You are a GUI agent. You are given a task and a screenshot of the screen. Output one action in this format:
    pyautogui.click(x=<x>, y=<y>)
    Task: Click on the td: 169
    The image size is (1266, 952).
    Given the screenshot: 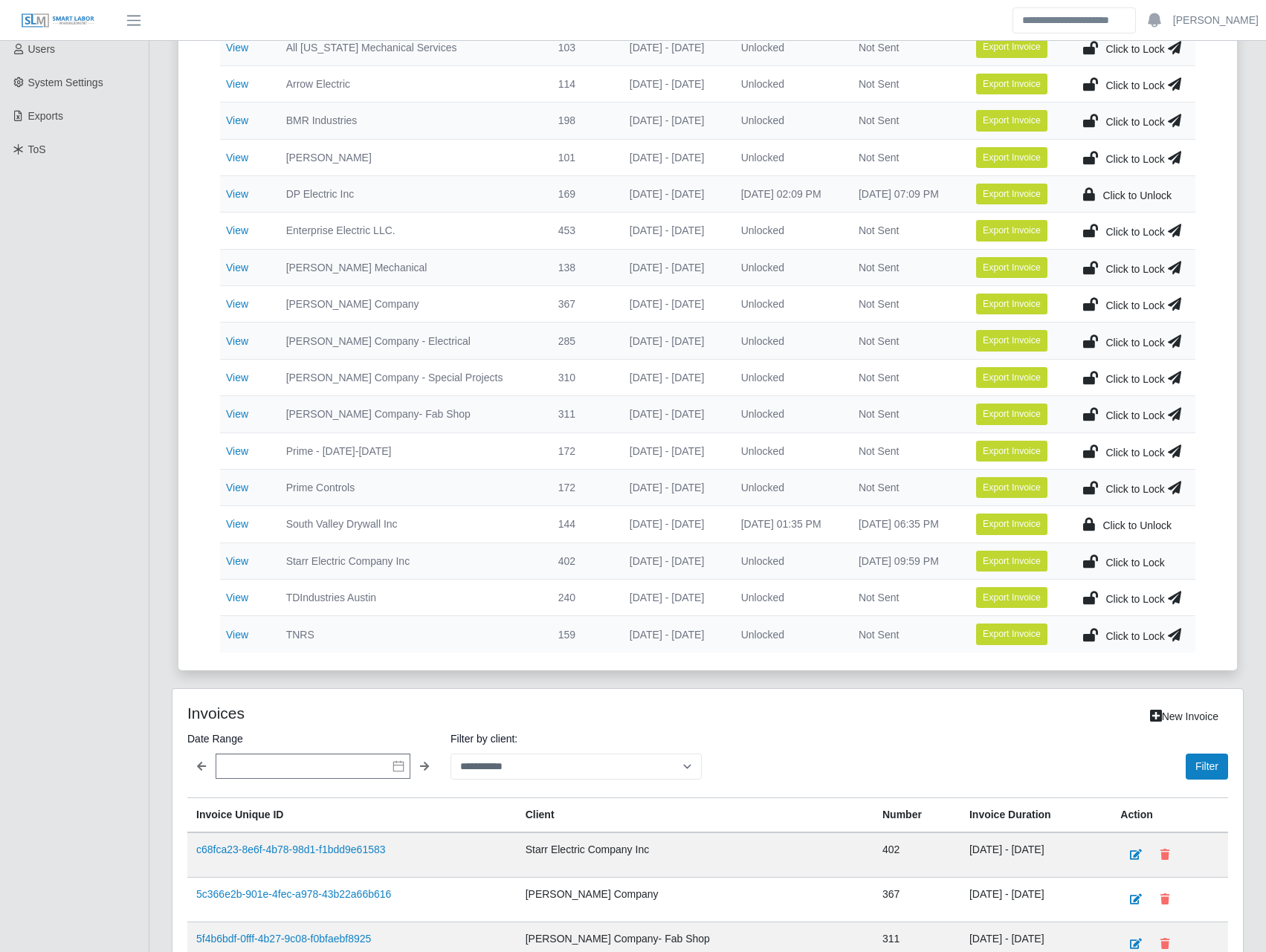 What is the action you would take?
    pyautogui.click(x=582, y=194)
    